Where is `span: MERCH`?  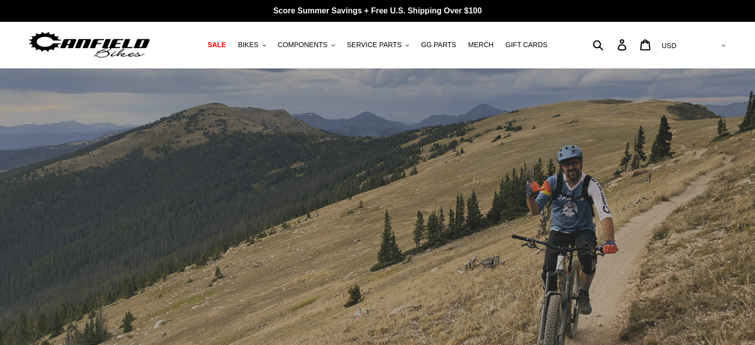
span: MERCH is located at coordinates (481, 45).